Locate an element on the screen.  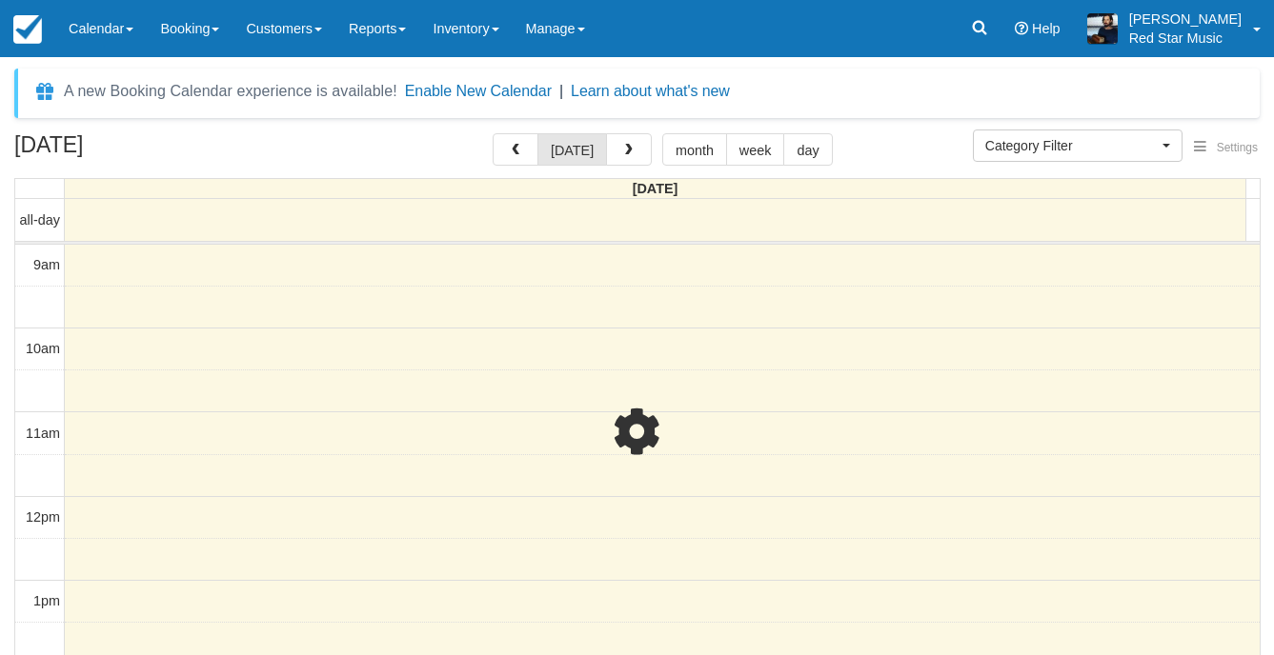
button: month is located at coordinates (694, 150).